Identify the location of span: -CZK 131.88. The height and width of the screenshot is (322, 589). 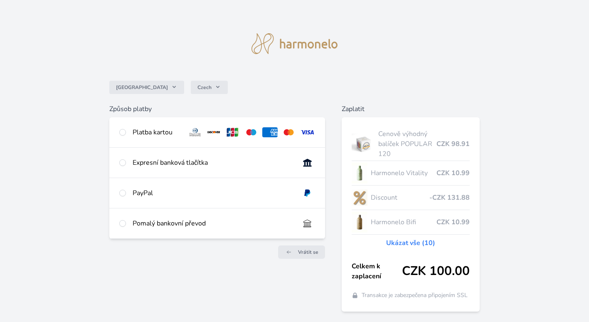
(449, 197).